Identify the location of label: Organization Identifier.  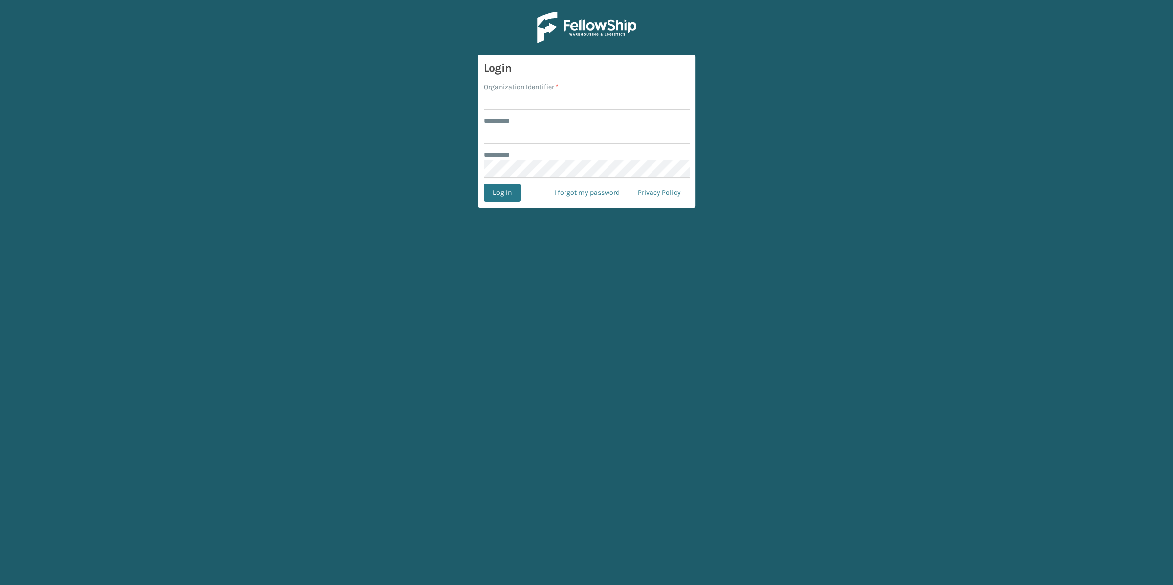
(521, 87).